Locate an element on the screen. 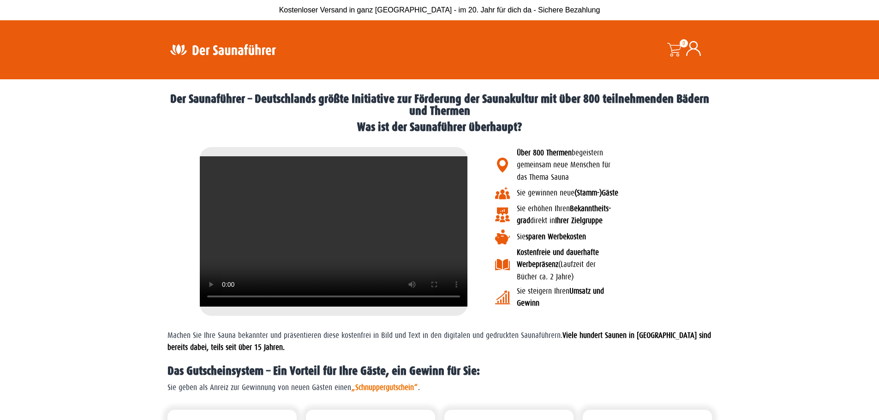 The width and height of the screenshot is (879, 420). span: 0 is located at coordinates (684, 43).